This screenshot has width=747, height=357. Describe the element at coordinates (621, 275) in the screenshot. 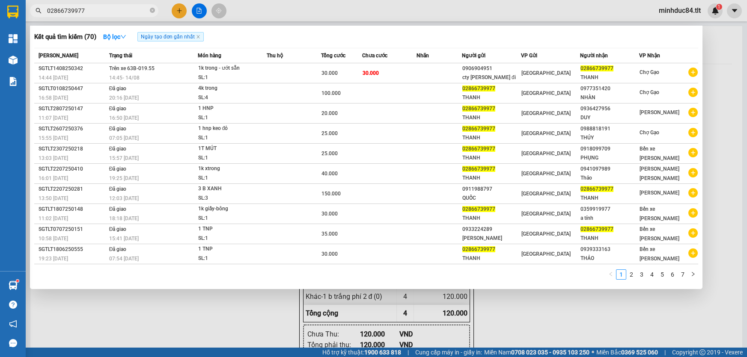

I see `li: 1` at that location.